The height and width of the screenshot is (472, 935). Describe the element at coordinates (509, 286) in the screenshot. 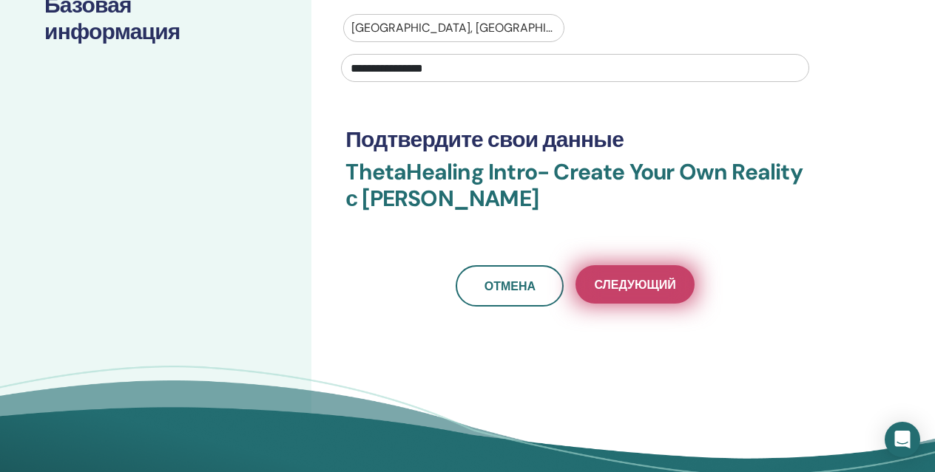

I see `span: Отмена` at that location.